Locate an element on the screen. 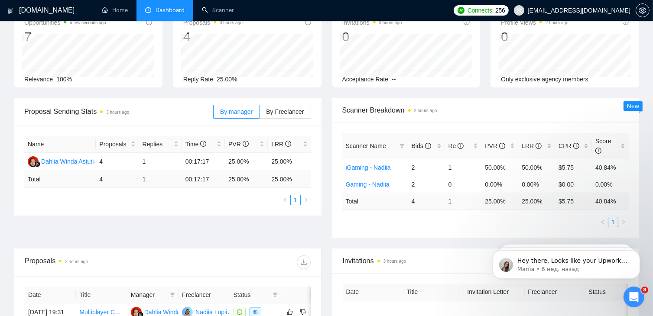 The width and height of the screenshot is (653, 316). a: NLNadiia Lupii is located at coordinates (204, 312).